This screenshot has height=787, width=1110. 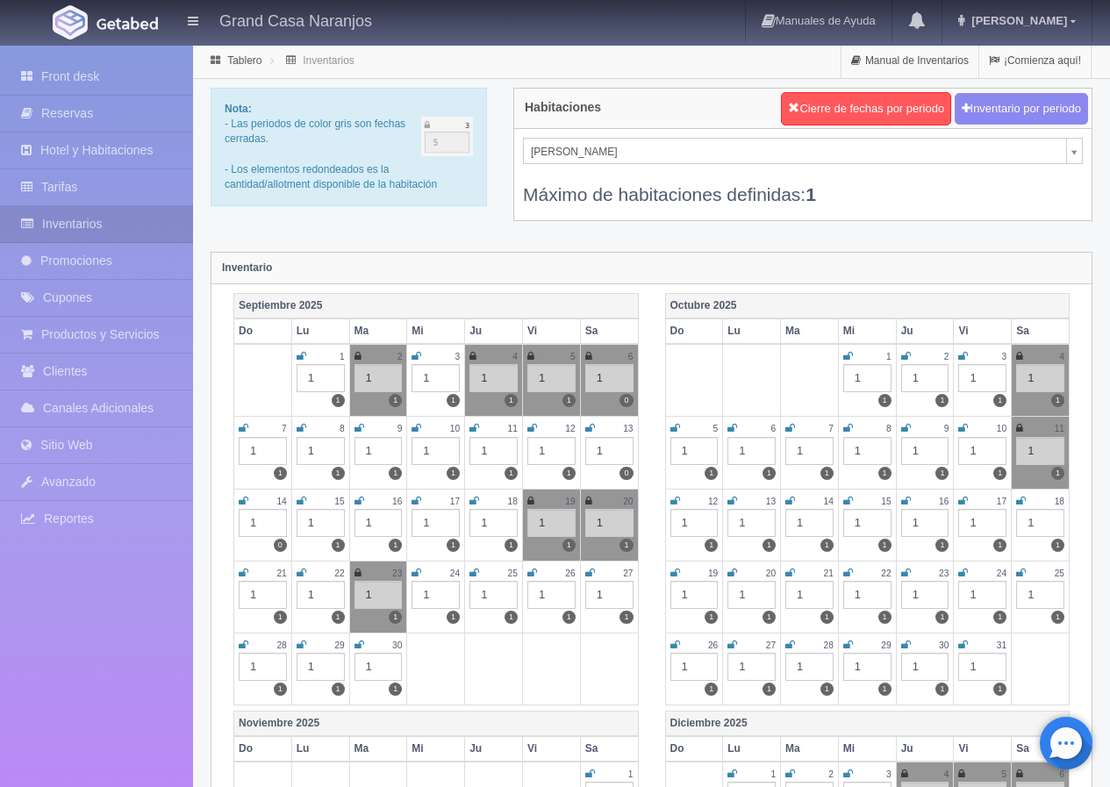 What do you see at coordinates (70, 22) in the screenshot?
I see `img: Getabed` at bounding box center [70, 22].